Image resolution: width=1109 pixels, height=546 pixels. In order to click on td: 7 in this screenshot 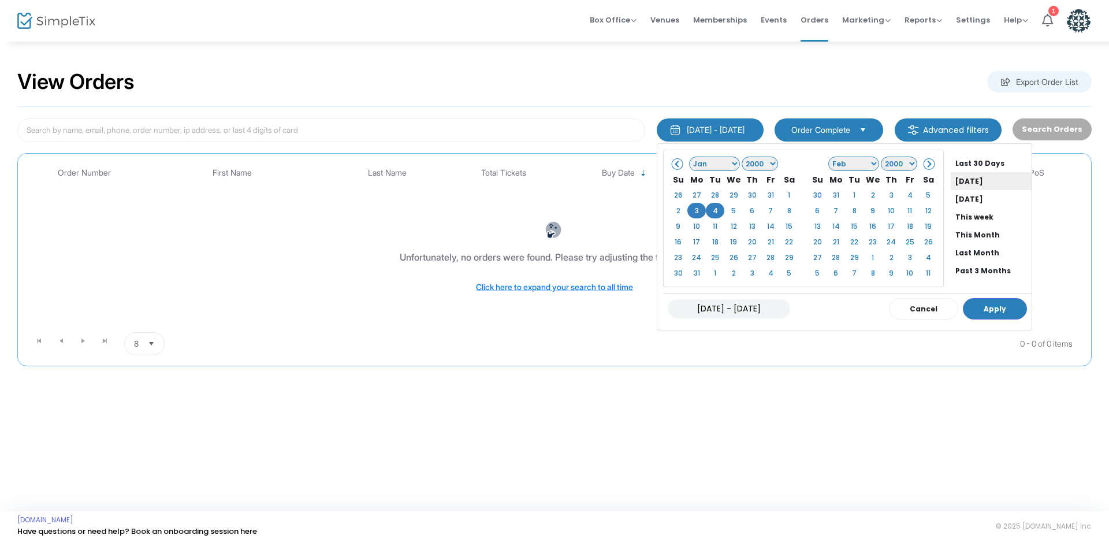, I will do `click(836, 210)`.